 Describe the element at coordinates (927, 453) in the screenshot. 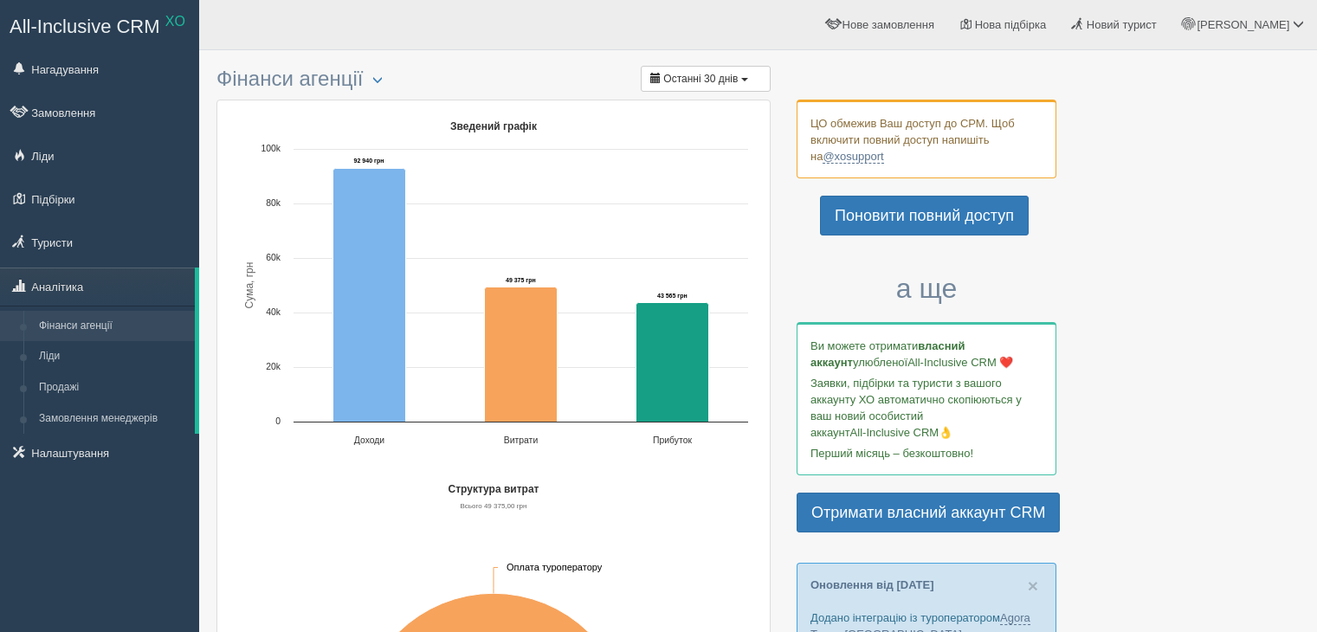

I see `p: Перший місяць – безкоштовно!` at that location.